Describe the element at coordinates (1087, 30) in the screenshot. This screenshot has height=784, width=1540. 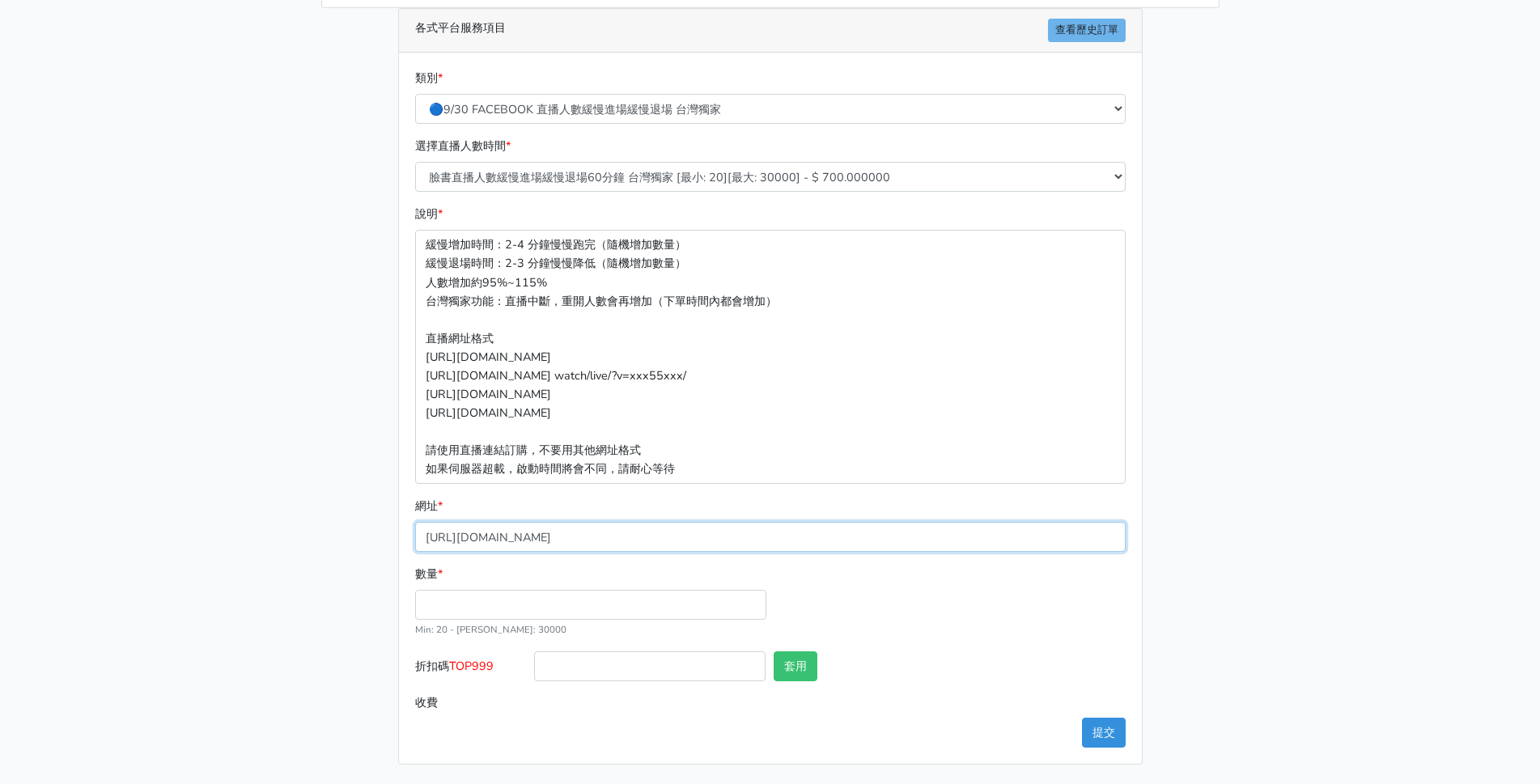
I see `a: 查看歷史訂單` at that location.